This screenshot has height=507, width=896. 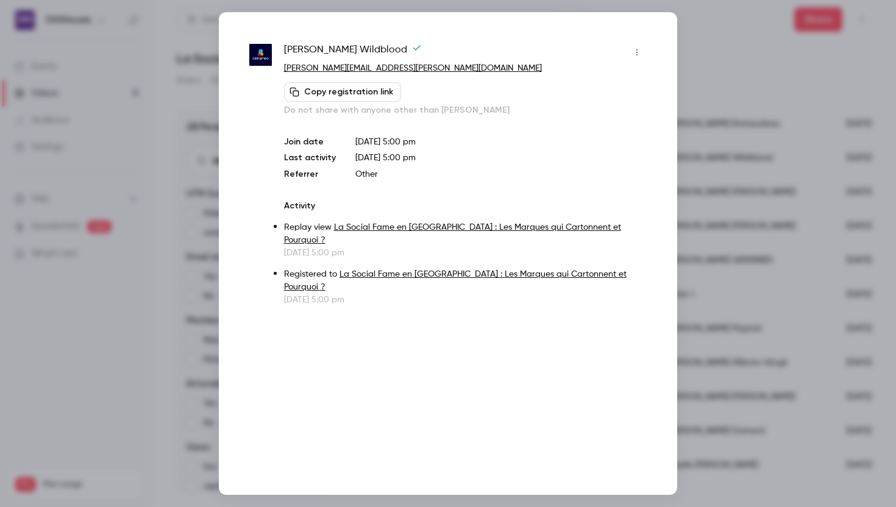 I want to click on p: Other, so click(x=501, y=174).